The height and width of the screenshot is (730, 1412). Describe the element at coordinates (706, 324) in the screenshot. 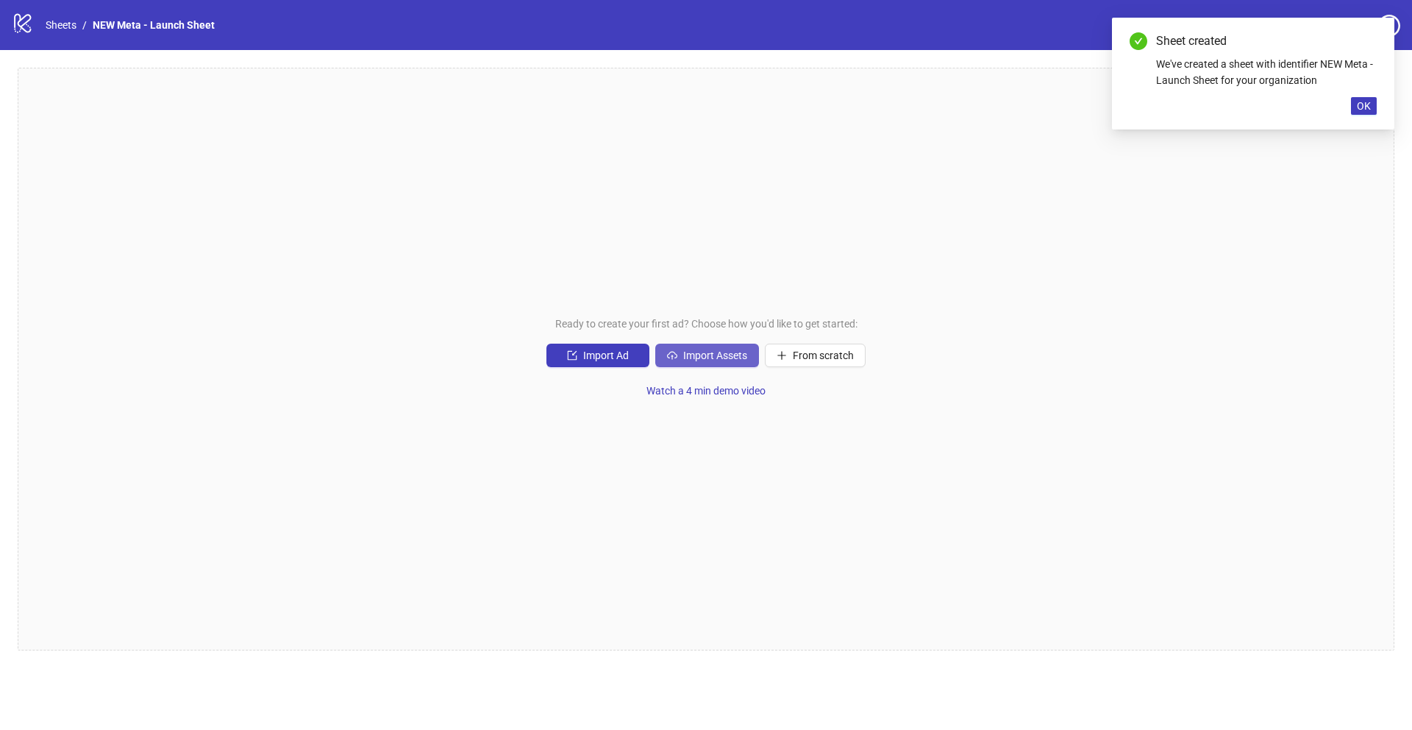

I see `span: Ready to create your first ad? Choose how you'd like to get started:` at that location.